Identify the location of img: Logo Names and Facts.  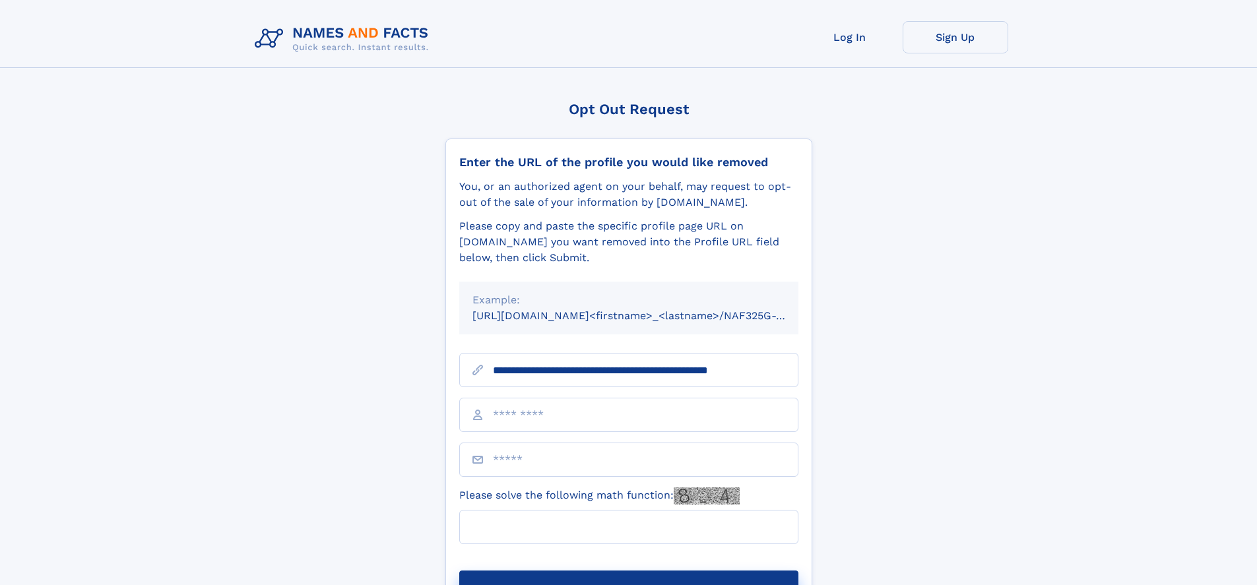
(345, 39).